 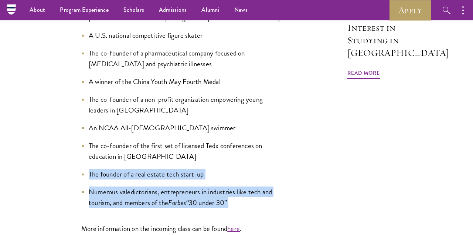 What do you see at coordinates (181, 174) in the screenshot?
I see `li: The founder of a real estate tech start-up` at bounding box center [181, 174].